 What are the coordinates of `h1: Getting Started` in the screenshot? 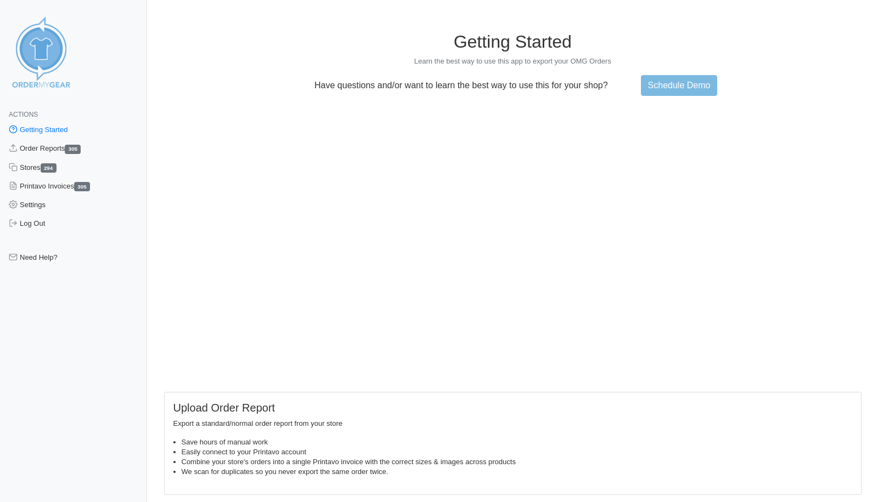 It's located at (513, 42).